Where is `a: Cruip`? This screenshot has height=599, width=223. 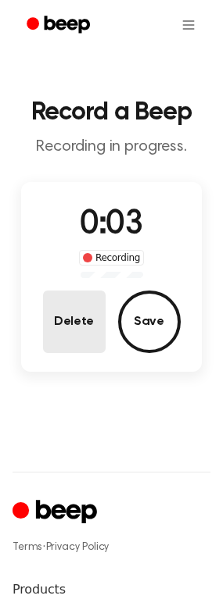 a: Cruip is located at coordinates (56, 513).